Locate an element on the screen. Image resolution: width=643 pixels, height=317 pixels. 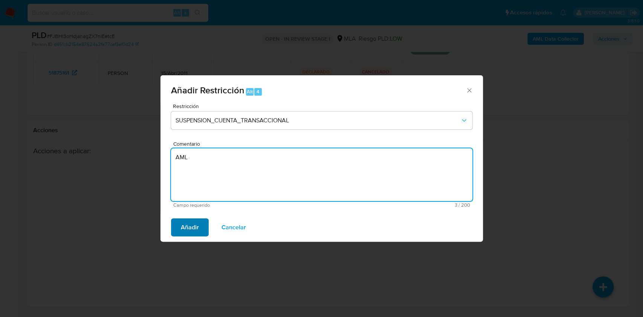
span: Añadir is located at coordinates (190, 227).